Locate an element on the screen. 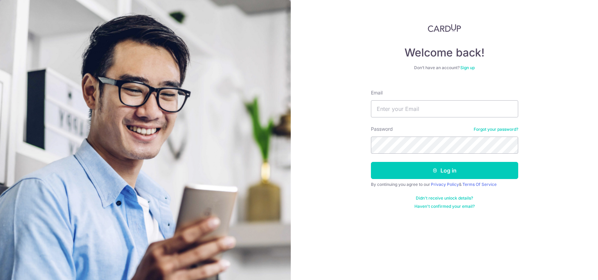  button: Log in is located at coordinates (445, 171).